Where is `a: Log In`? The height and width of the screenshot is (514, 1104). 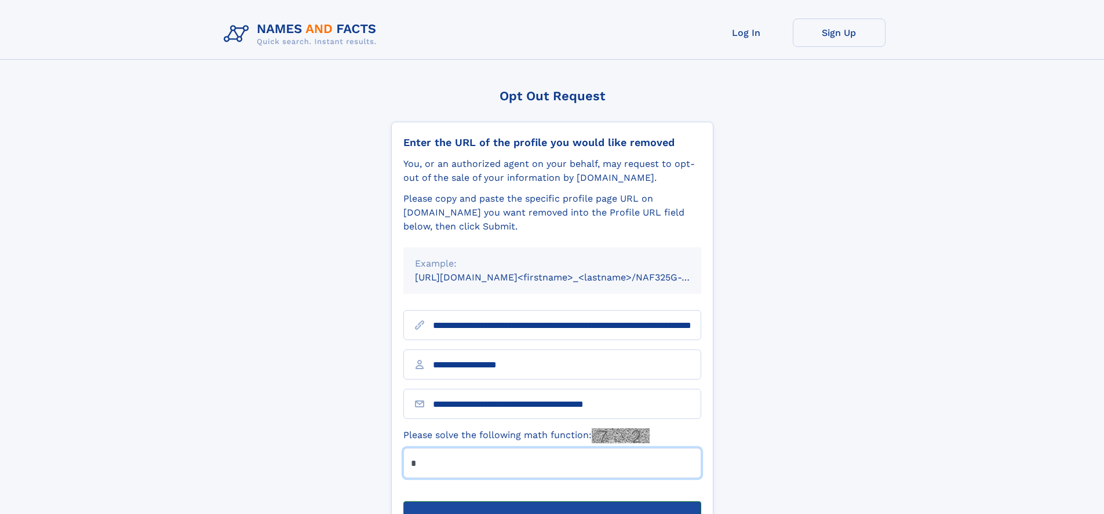
a: Log In is located at coordinates (747, 32).